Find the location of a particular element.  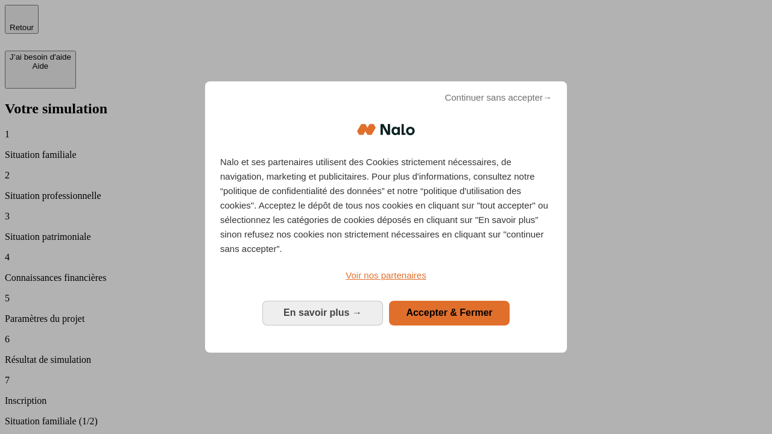

span: En savoir plus → is located at coordinates (323, 312).